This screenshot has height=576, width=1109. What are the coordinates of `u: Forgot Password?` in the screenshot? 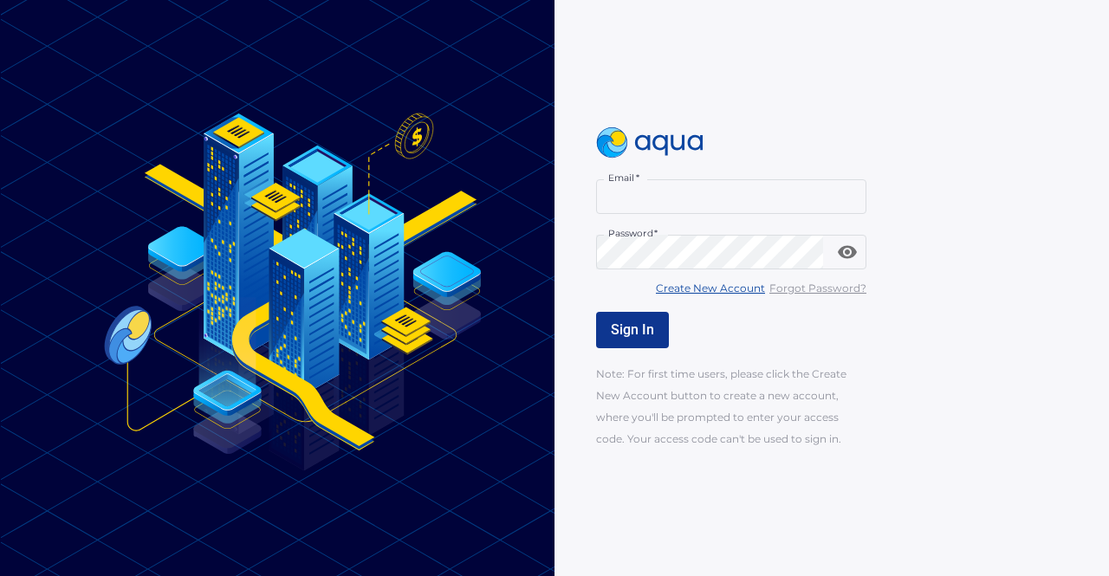 It's located at (818, 288).